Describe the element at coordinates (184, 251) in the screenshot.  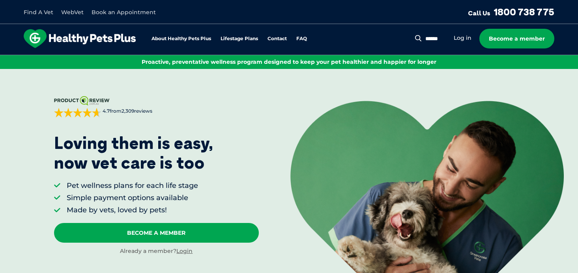
I see `a: Login` at that location.